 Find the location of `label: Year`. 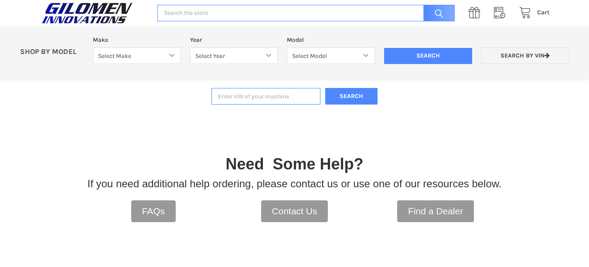

label: Year is located at coordinates (234, 40).